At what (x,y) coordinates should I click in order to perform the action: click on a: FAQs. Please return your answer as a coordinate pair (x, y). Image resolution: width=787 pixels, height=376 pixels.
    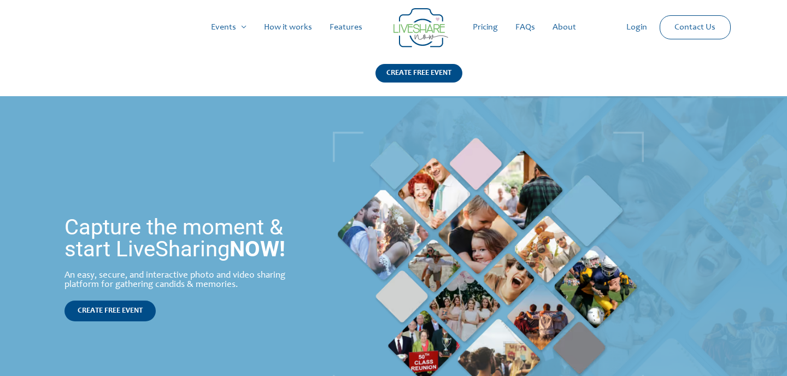
    Looking at the image, I should click on (525, 27).